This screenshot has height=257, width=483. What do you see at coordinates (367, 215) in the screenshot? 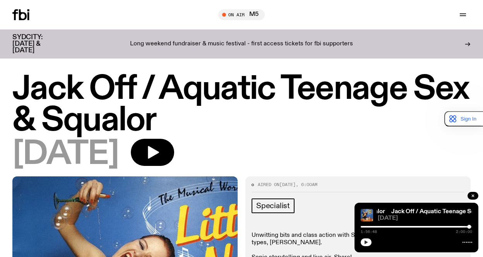
I see `a: Album cover of Little Nell sitting in a kiddie pool wearing a swimsuit` at bounding box center [367, 215].